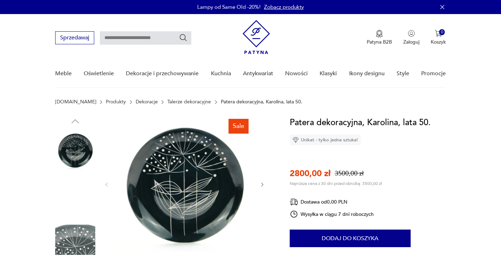 The image size is (501, 257). I want to click on img: Ikona diamentu, so click(295, 140).